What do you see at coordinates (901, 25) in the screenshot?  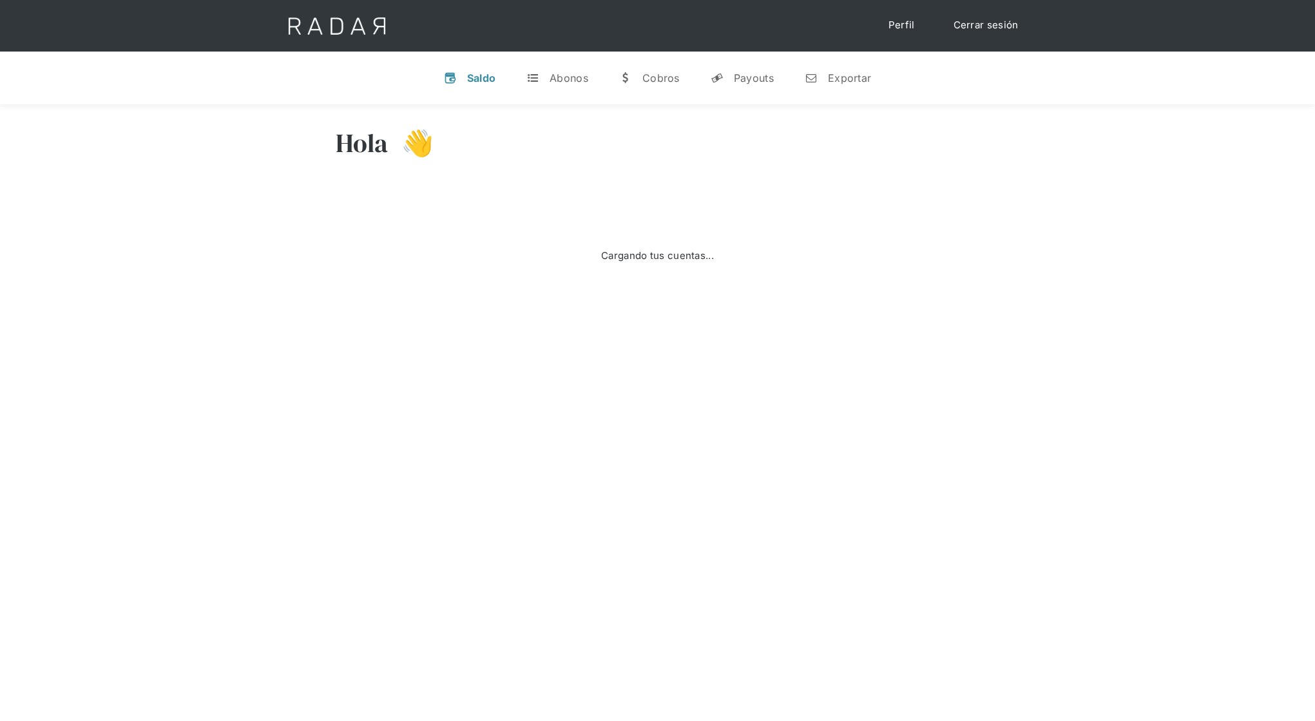 I see `a: Perfil` at bounding box center [901, 25].